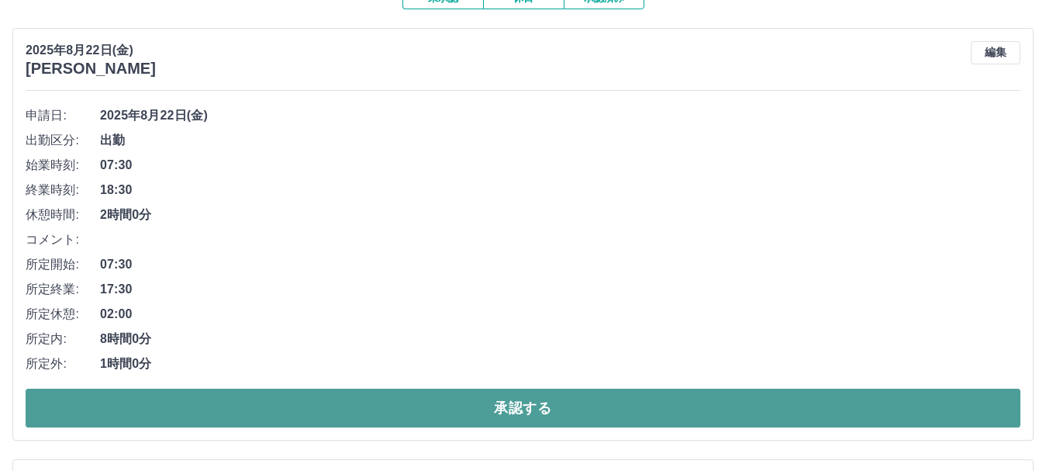 The width and height of the screenshot is (1046, 471). Describe the element at coordinates (63, 165) in the screenshot. I see `span: 始業時刻:` at that location.